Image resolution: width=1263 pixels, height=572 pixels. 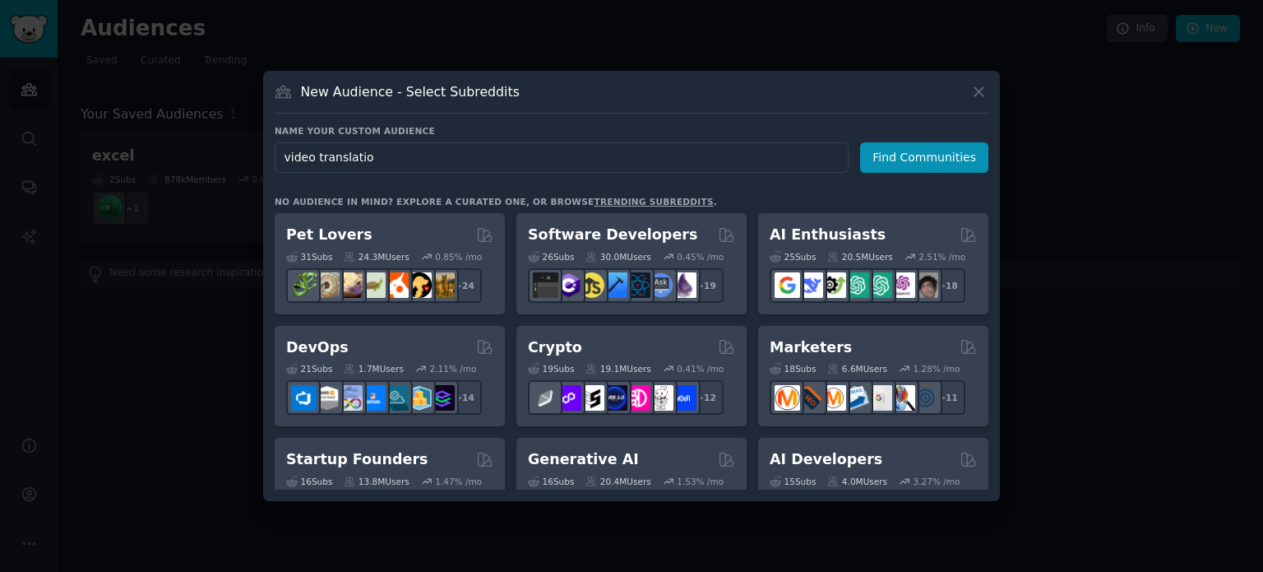 What do you see at coordinates (568, 397) in the screenshot?
I see `img: 0xPolygon` at bounding box center [568, 397].